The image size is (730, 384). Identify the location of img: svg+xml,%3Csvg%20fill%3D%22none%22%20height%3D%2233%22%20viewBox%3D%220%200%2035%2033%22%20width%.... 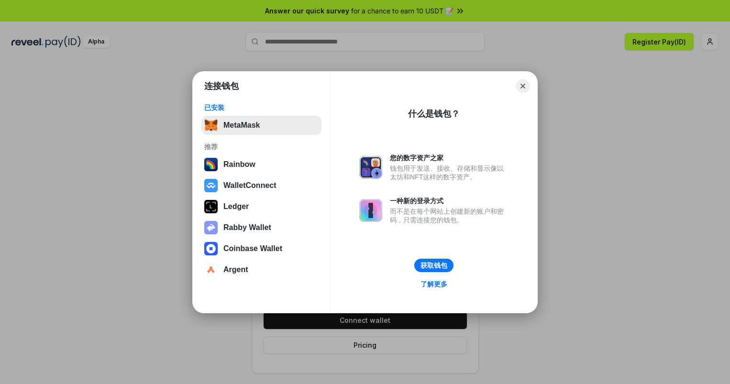
(211, 125).